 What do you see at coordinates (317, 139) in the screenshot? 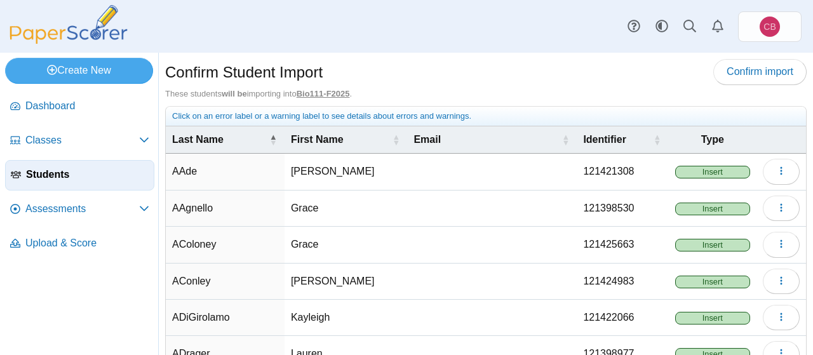
I see `span: First Name` at bounding box center [317, 139].